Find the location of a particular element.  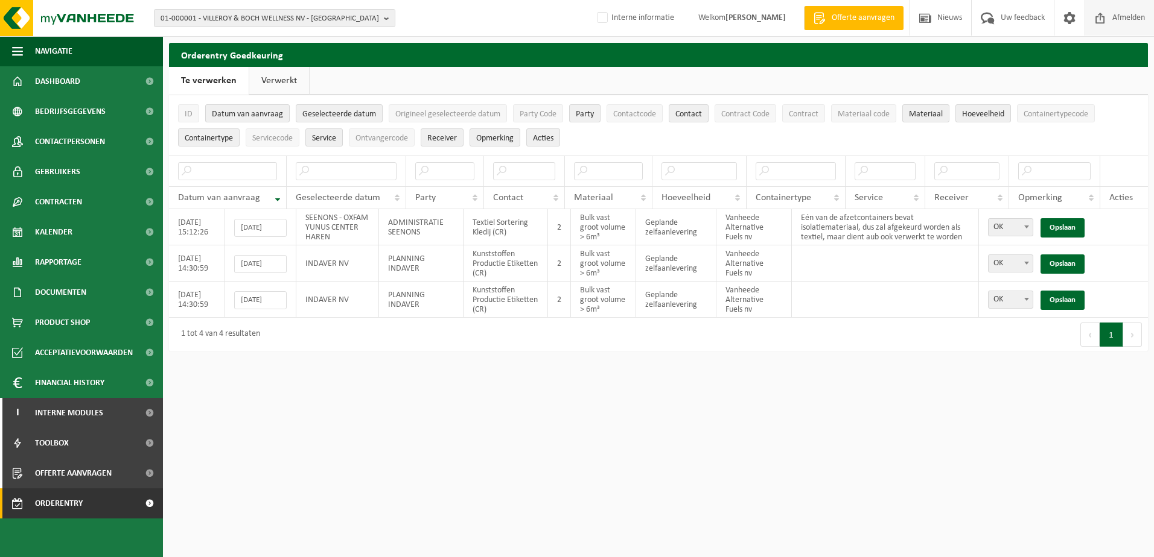

td: Textiel Sortering Kledij (CR) is located at coordinates (506, 227).